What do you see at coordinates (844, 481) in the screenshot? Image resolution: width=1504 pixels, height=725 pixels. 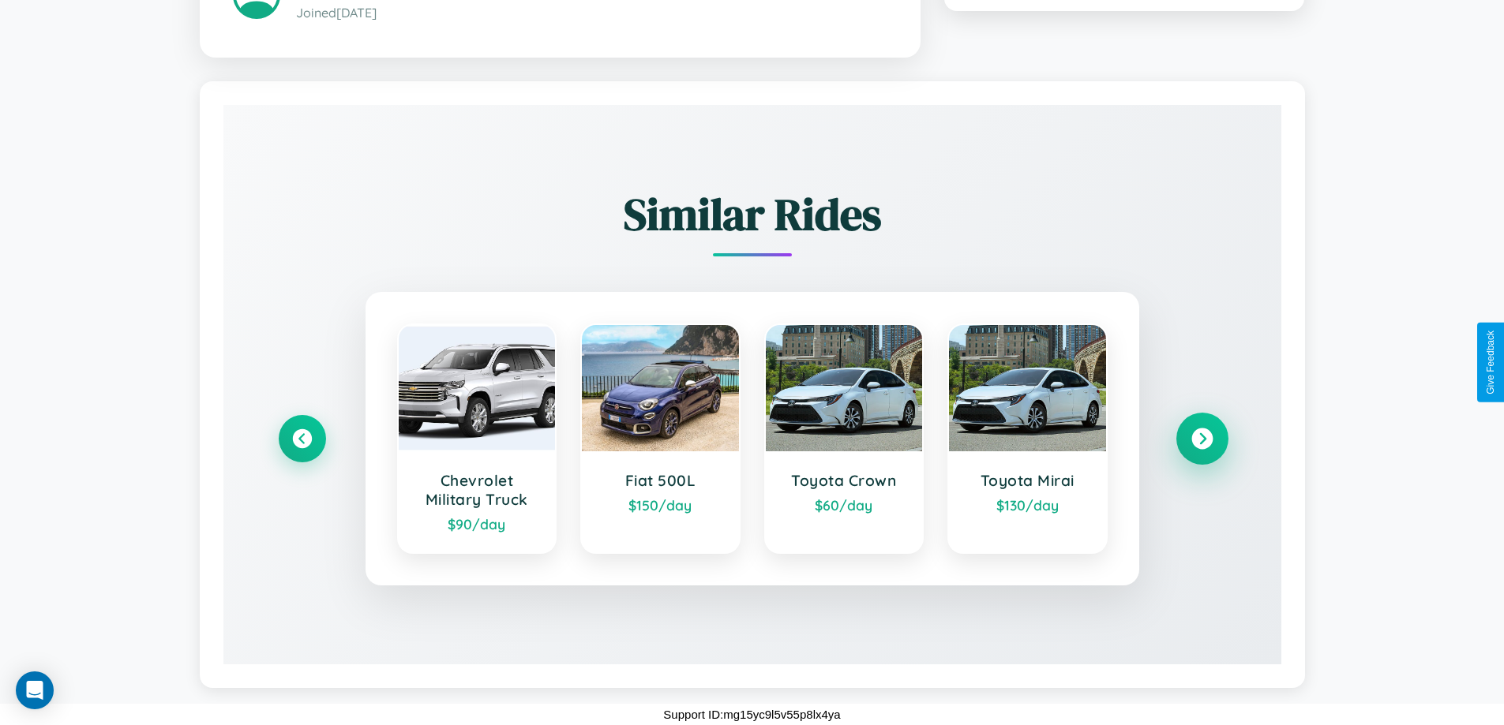 I see `h3: Toyota Crown` at bounding box center [844, 481].